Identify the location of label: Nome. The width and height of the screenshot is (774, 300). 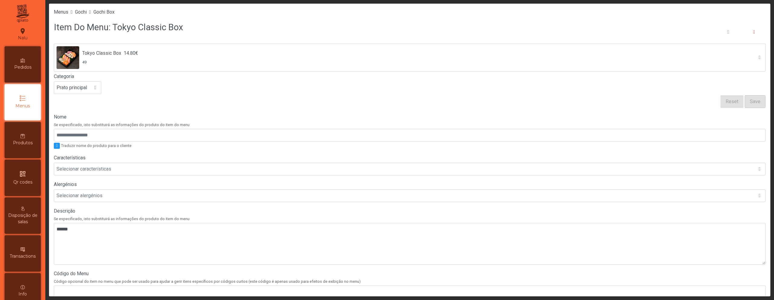
(410, 117).